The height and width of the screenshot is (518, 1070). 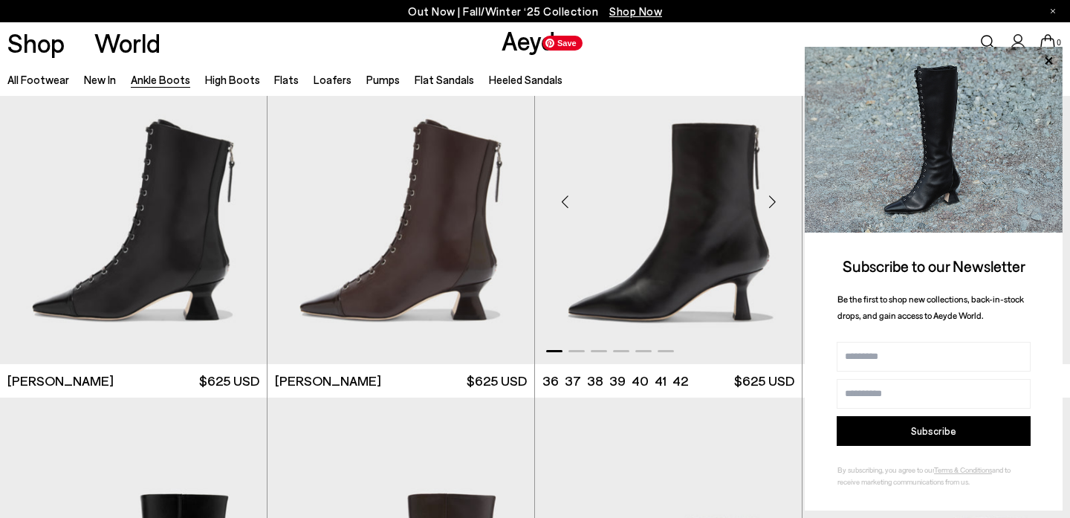 What do you see at coordinates (127, 42) in the screenshot?
I see `a: World` at bounding box center [127, 42].